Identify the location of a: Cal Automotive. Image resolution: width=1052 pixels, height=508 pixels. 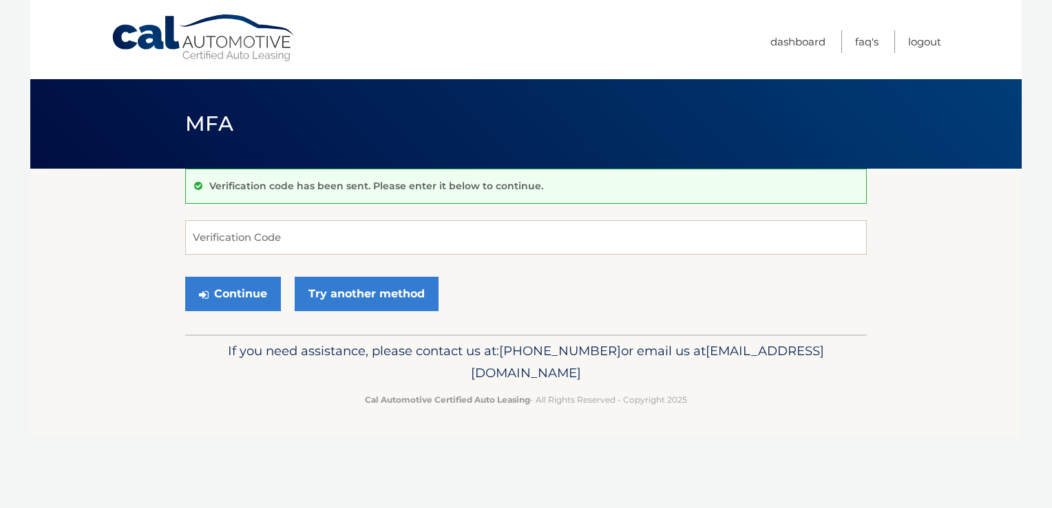
(204, 38).